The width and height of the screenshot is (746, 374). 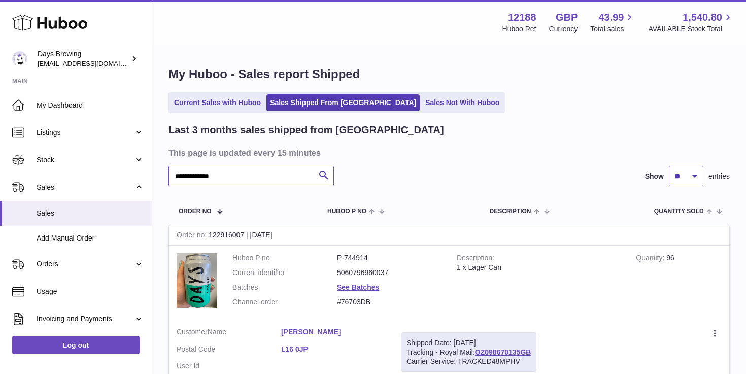 What do you see at coordinates (654, 176) in the screenshot?
I see `label: Show` at bounding box center [654, 176].